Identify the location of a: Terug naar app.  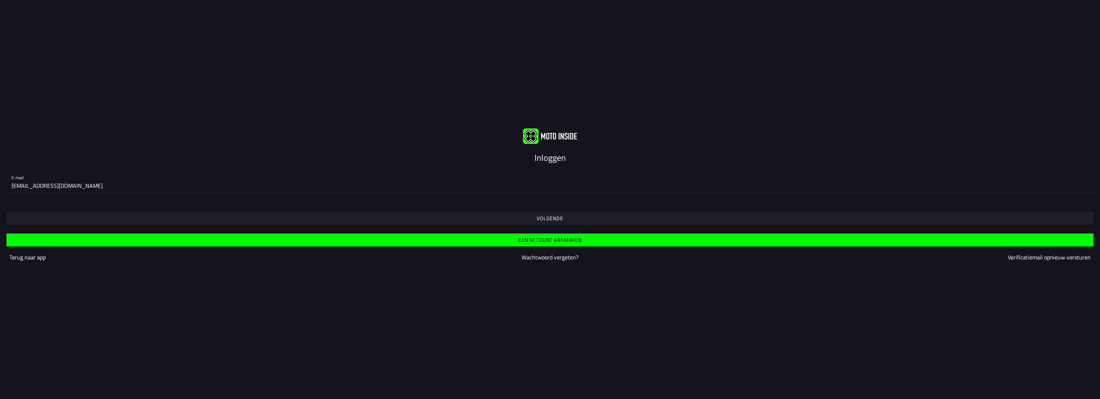
(27, 258).